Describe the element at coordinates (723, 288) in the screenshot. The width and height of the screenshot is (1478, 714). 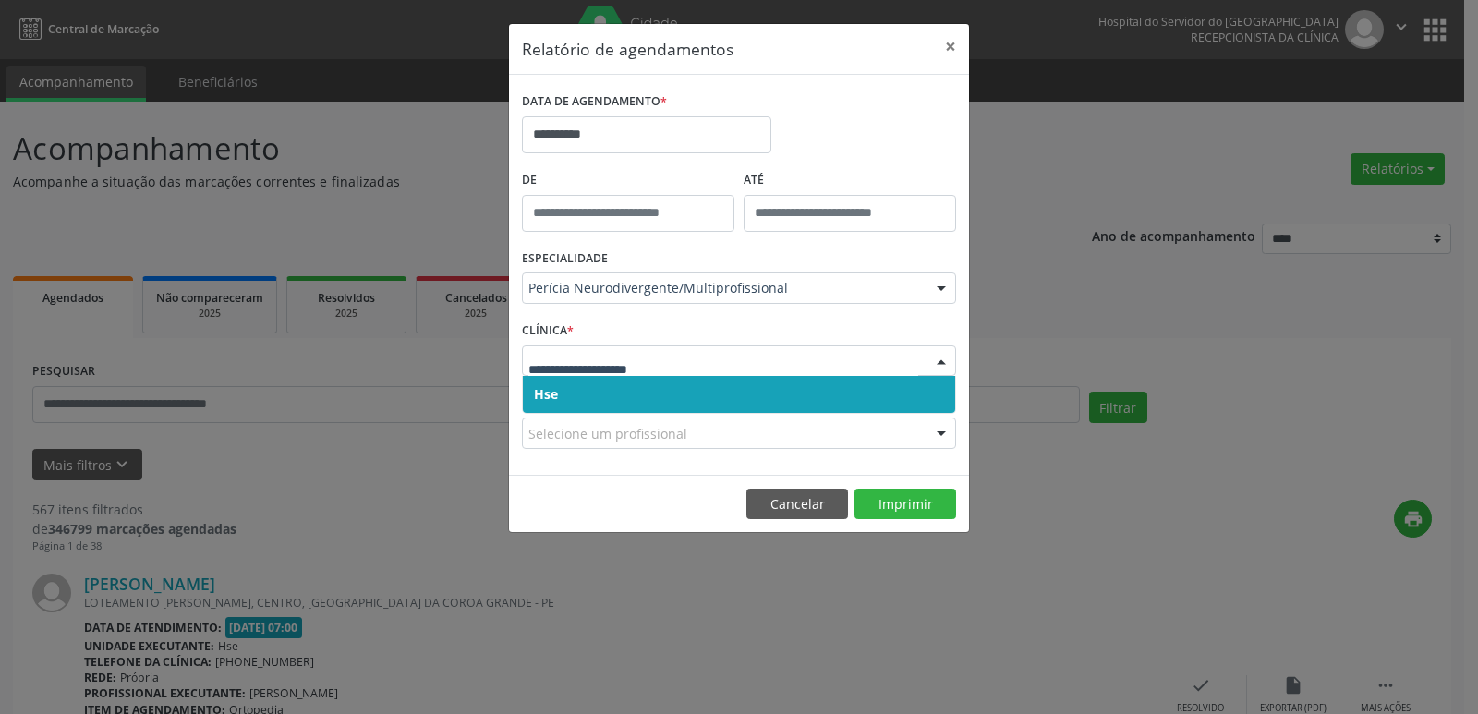
I see `span: Perícia Neurodivergente/Multiprofissional` at that location.